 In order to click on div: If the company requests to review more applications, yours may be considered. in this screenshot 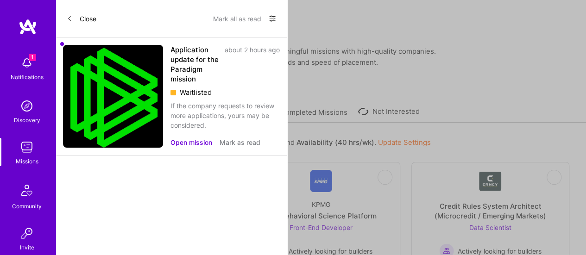, I will do `click(225, 115)`.